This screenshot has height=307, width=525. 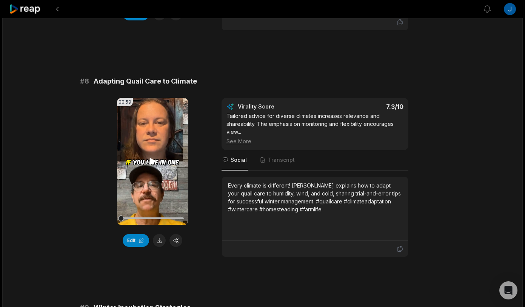 I want to click on div: 7.3 /10, so click(x=363, y=107).